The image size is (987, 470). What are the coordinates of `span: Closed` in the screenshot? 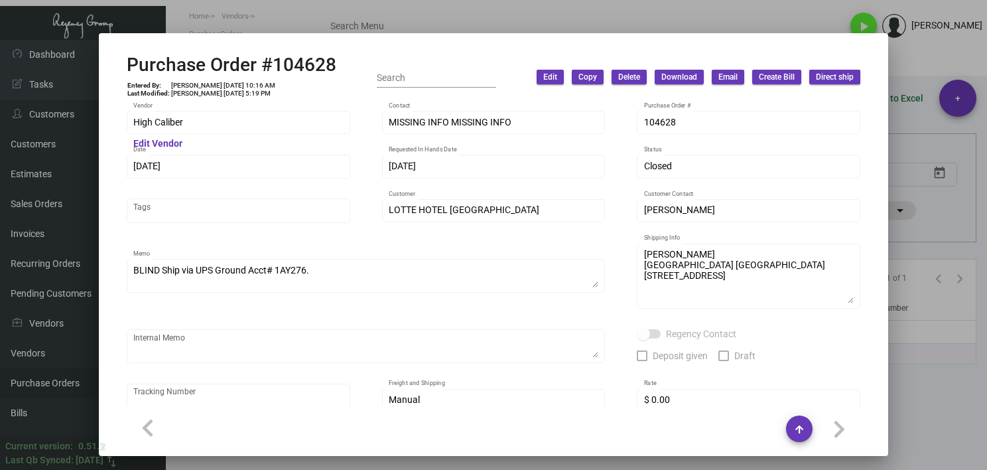 It's located at (658, 166).